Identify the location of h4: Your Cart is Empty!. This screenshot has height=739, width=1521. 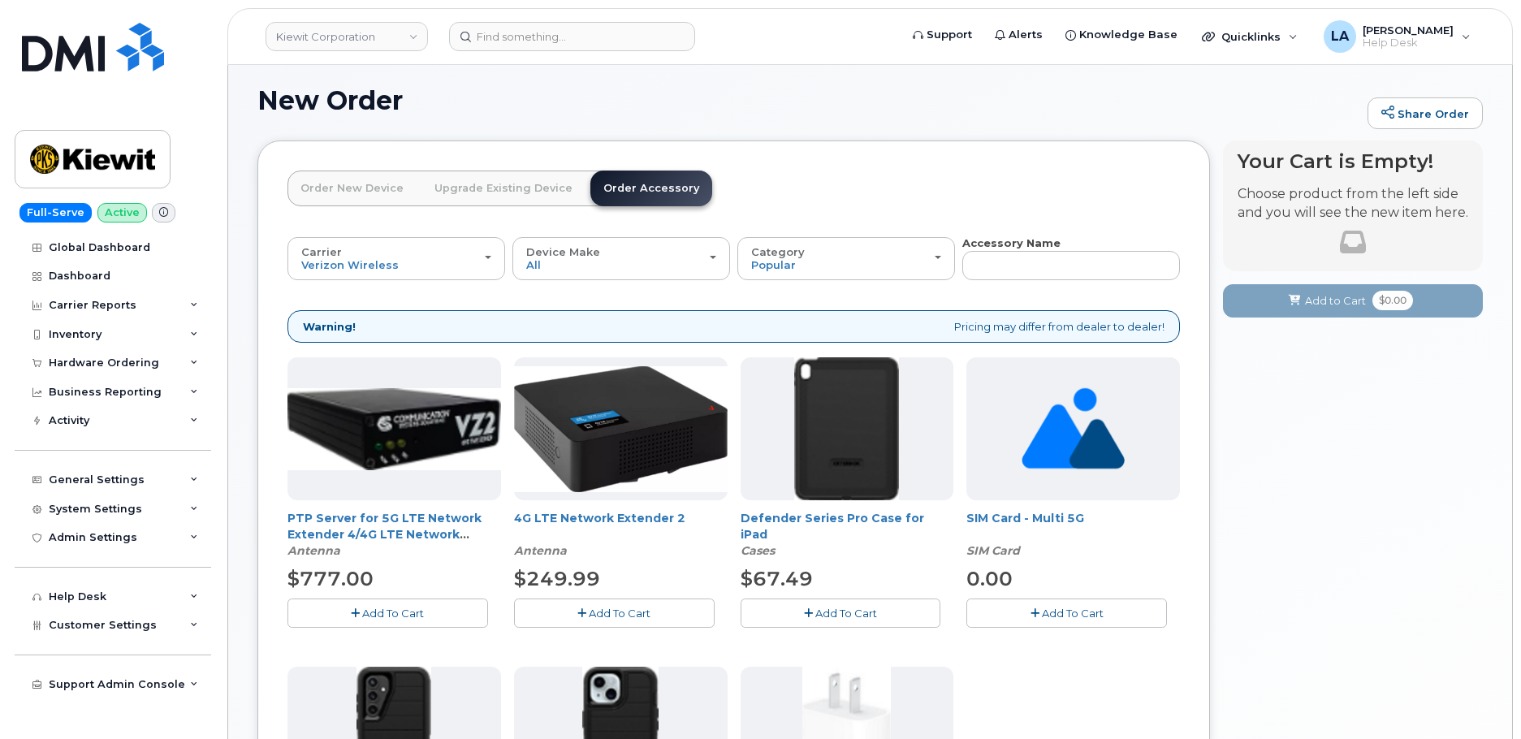
(1353, 161).